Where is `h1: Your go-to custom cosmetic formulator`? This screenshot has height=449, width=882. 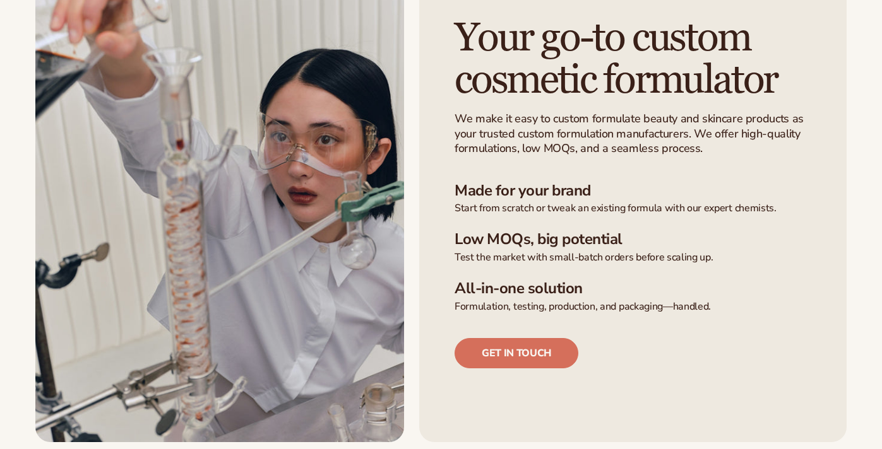
h1: Your go-to custom cosmetic formulator is located at coordinates (632, 59).